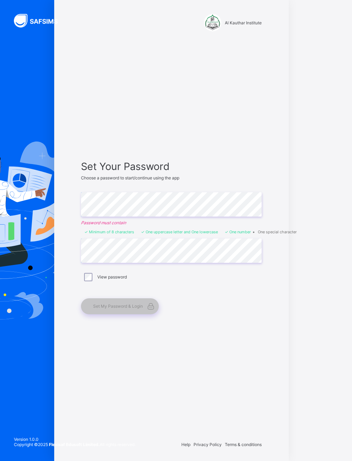 This screenshot has height=461, width=352. What do you see at coordinates (171, 222) in the screenshot?
I see `em: Password must contain` at bounding box center [171, 222].